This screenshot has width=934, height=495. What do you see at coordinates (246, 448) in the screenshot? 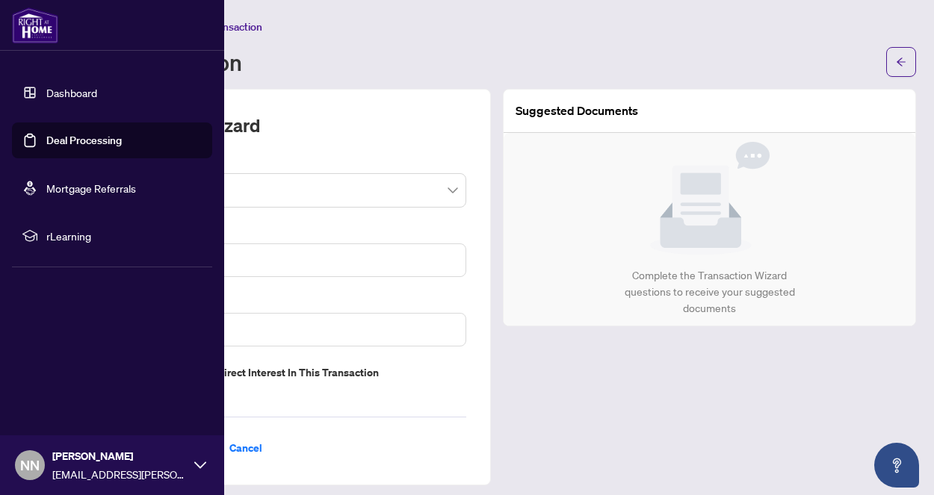
I see `button: Cancel` at bounding box center [246, 448].